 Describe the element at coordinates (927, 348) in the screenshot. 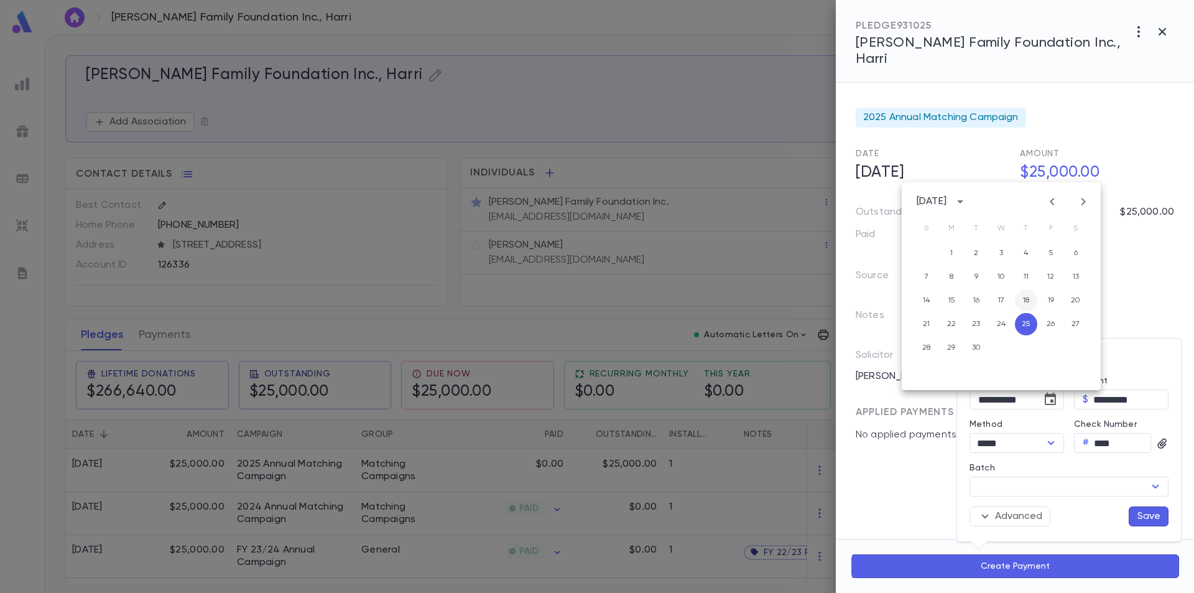

I see `button: 28` at that location.